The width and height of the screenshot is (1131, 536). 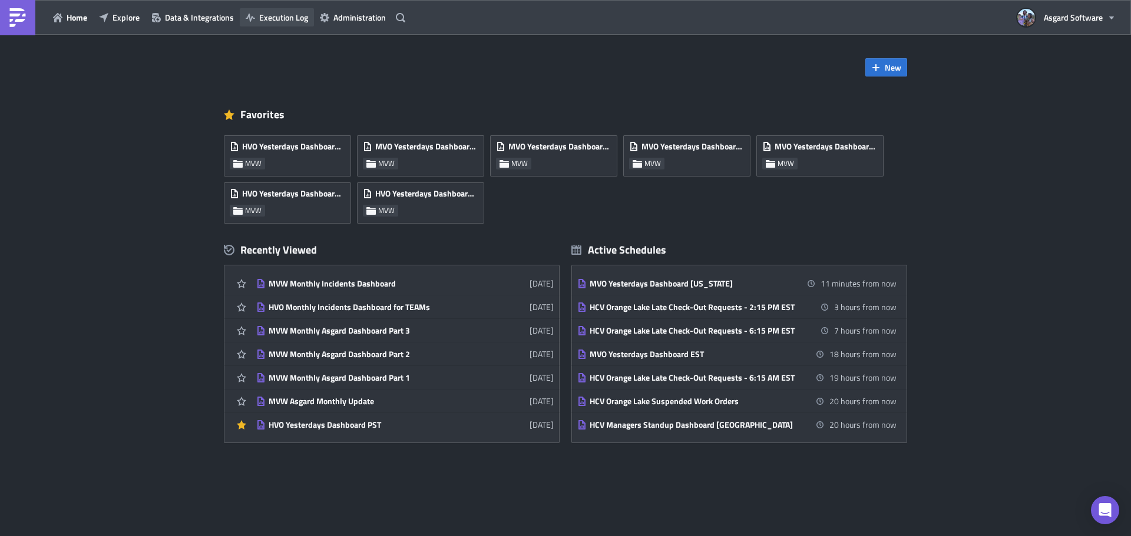 What do you see at coordinates (372, 355) in the screenshot?
I see `div: MVW Monthly Asgard Dashboard Part 2` at bounding box center [372, 355].